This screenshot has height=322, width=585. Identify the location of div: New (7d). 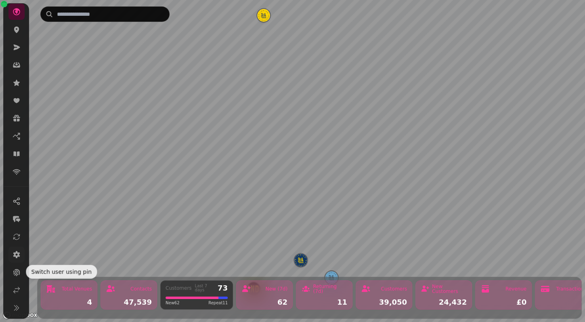
(276, 289).